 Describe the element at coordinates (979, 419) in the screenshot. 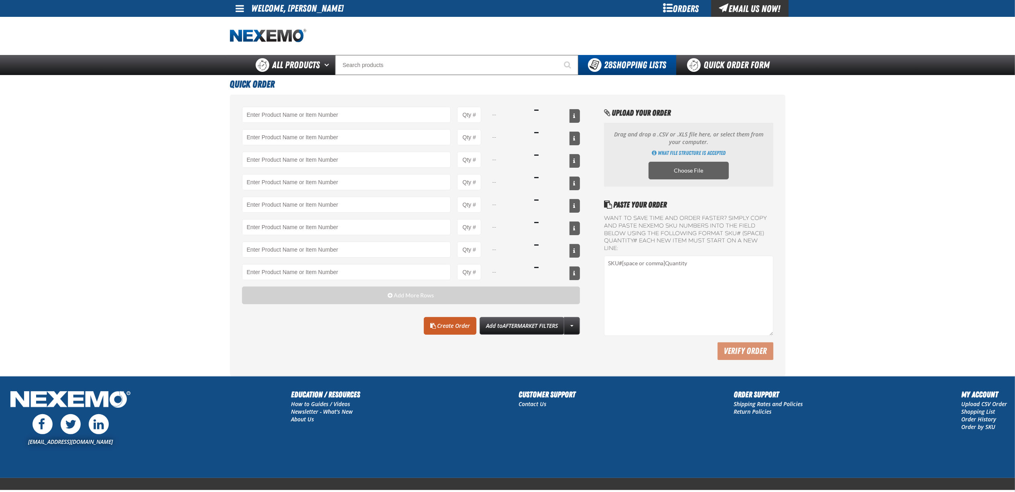

I see `a: Order History` at that location.